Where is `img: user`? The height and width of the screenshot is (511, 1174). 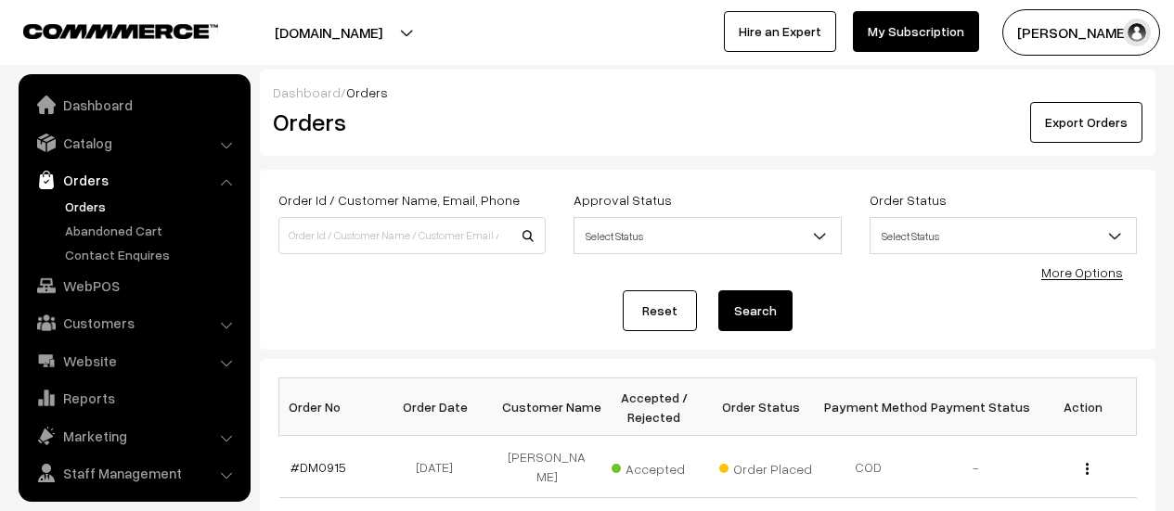
img: user is located at coordinates (1137, 32).